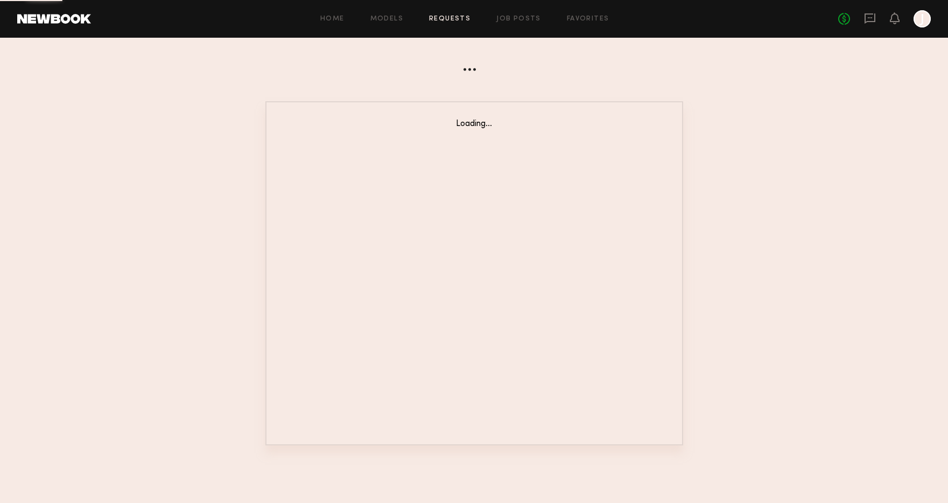 This screenshot has height=503, width=948. I want to click on a: Home, so click(332, 19).